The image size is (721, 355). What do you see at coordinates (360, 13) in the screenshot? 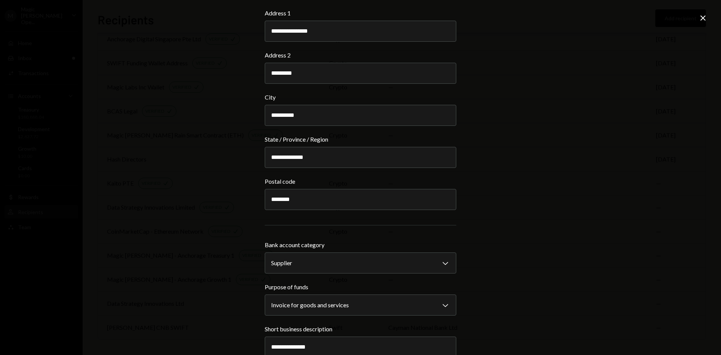
I see `label: Address 1` at bounding box center [360, 13].